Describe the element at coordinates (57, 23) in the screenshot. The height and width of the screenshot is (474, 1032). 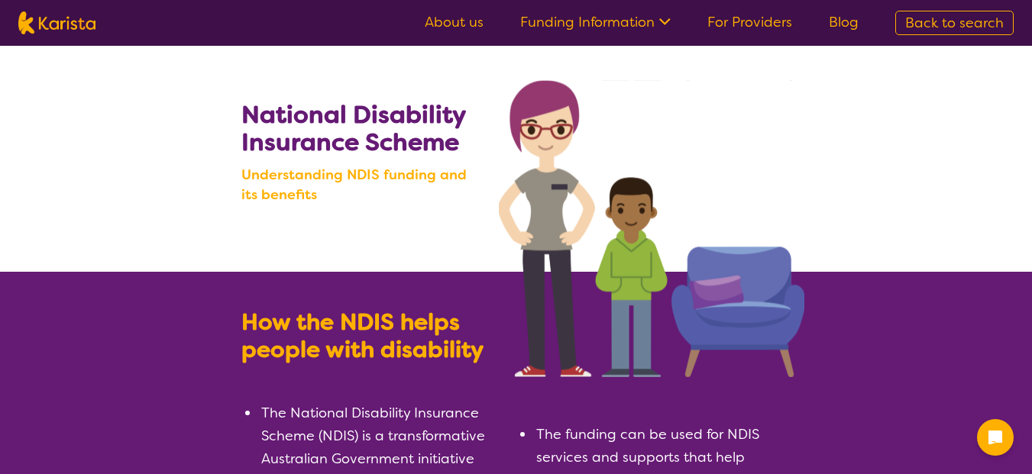
I see `img: Karista logo` at that location.